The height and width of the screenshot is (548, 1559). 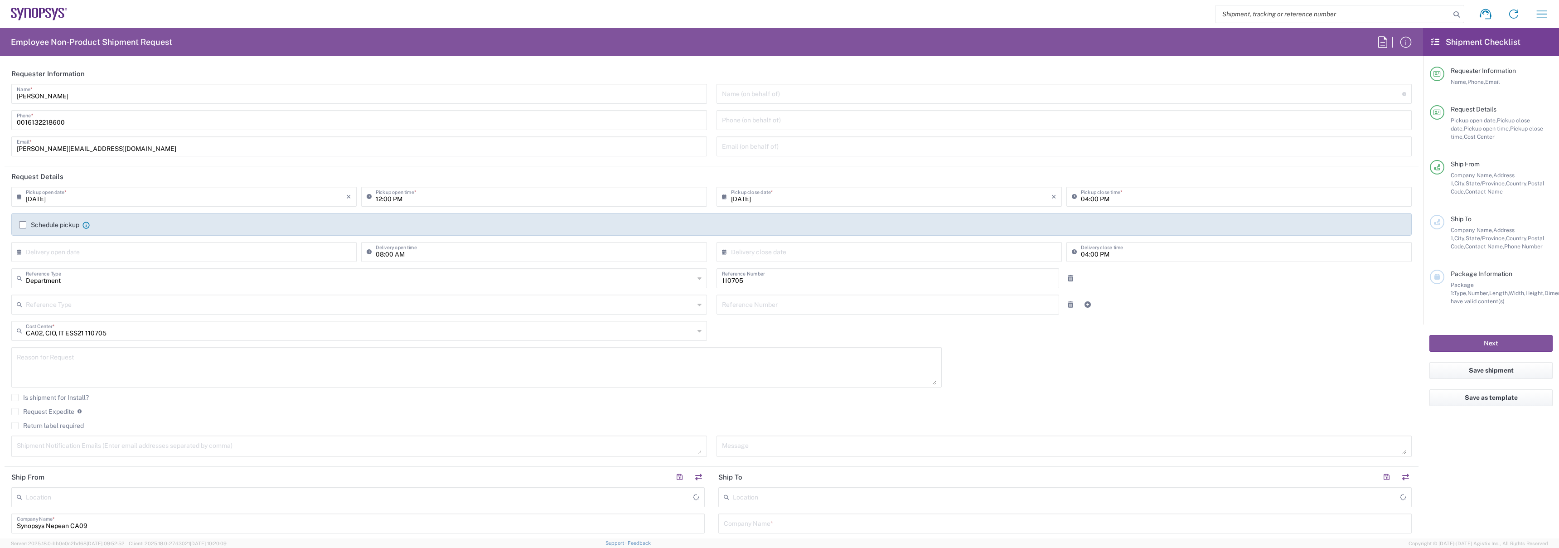 What do you see at coordinates (1475, 42) in the screenshot?
I see `h2: Shipment Checklist` at bounding box center [1475, 42].